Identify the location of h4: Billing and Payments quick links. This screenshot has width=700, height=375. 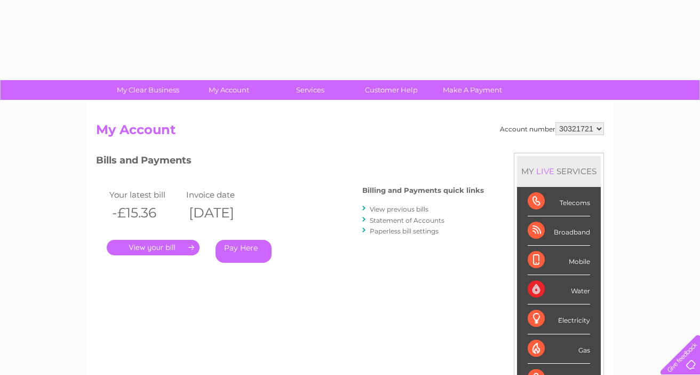
(423, 190).